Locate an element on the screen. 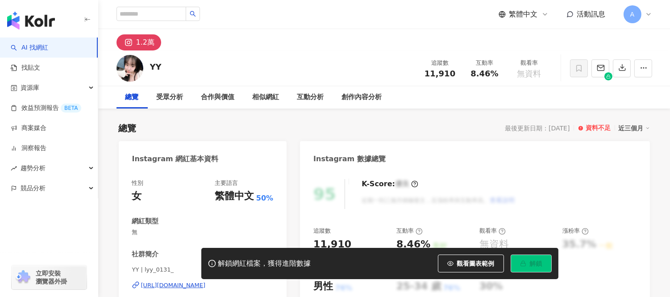 This screenshot has height=297, width=670. button: 解鎖 is located at coordinates (532, 264).